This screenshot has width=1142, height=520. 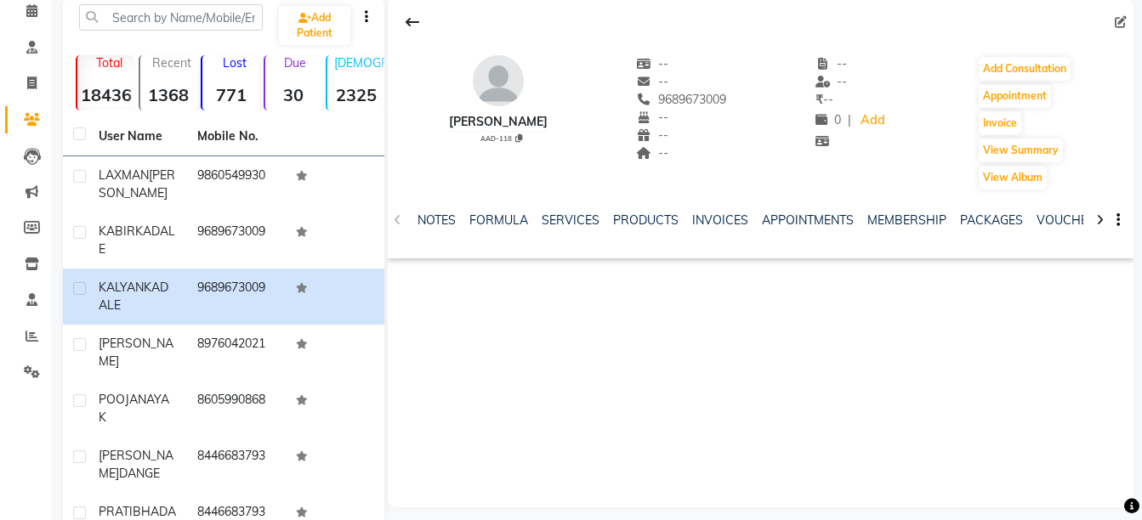 What do you see at coordinates (1025, 69) in the screenshot?
I see `button: Add Consultation` at bounding box center [1025, 69].